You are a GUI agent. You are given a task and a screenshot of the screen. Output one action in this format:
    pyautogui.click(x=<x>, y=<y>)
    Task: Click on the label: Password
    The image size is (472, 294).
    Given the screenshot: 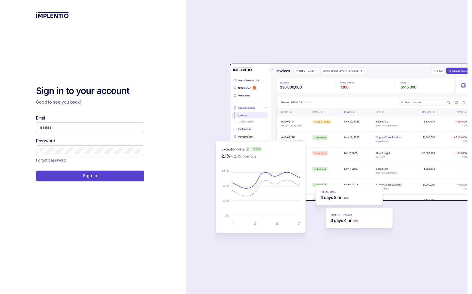 What is the action you would take?
    pyautogui.click(x=46, y=141)
    